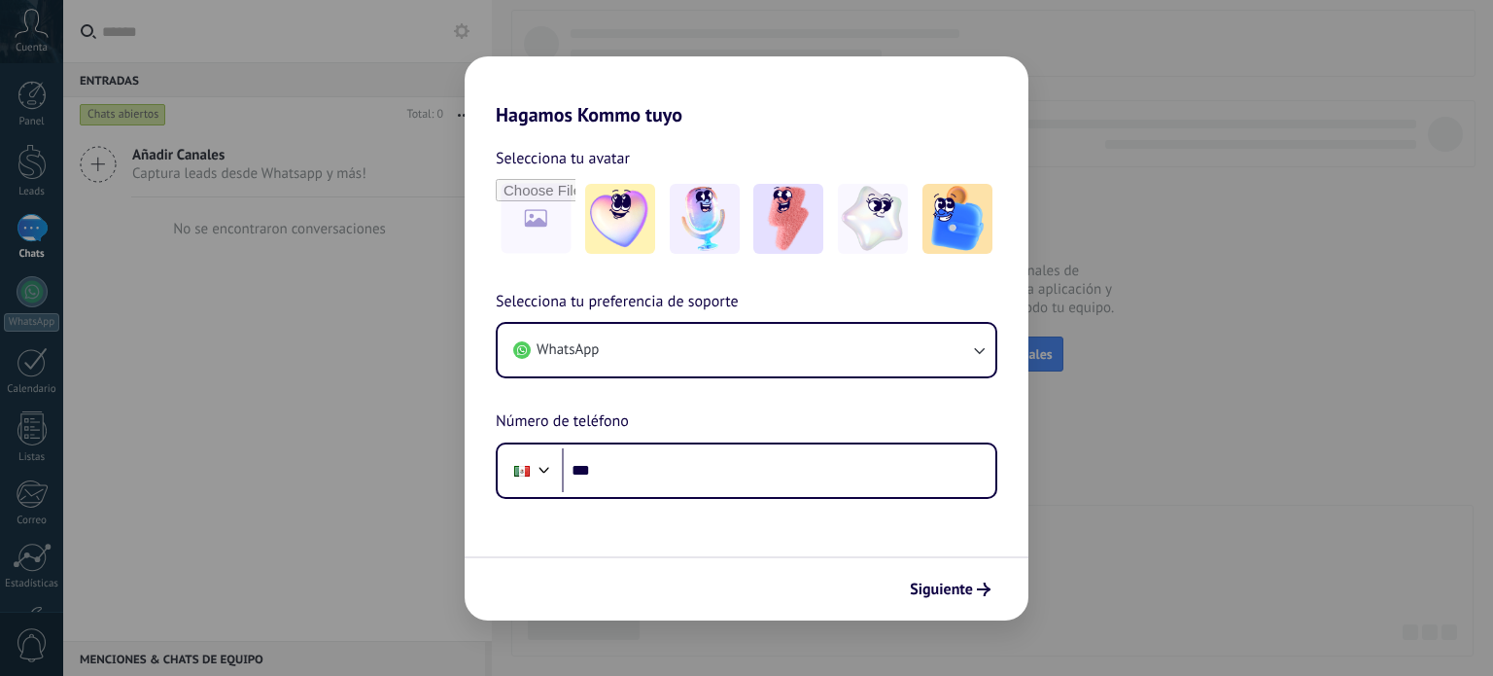 This screenshot has width=1493, height=676. Describe the element at coordinates (617, 302) in the screenshot. I see `span: Selecciona tu preferencia de soporte` at that location.